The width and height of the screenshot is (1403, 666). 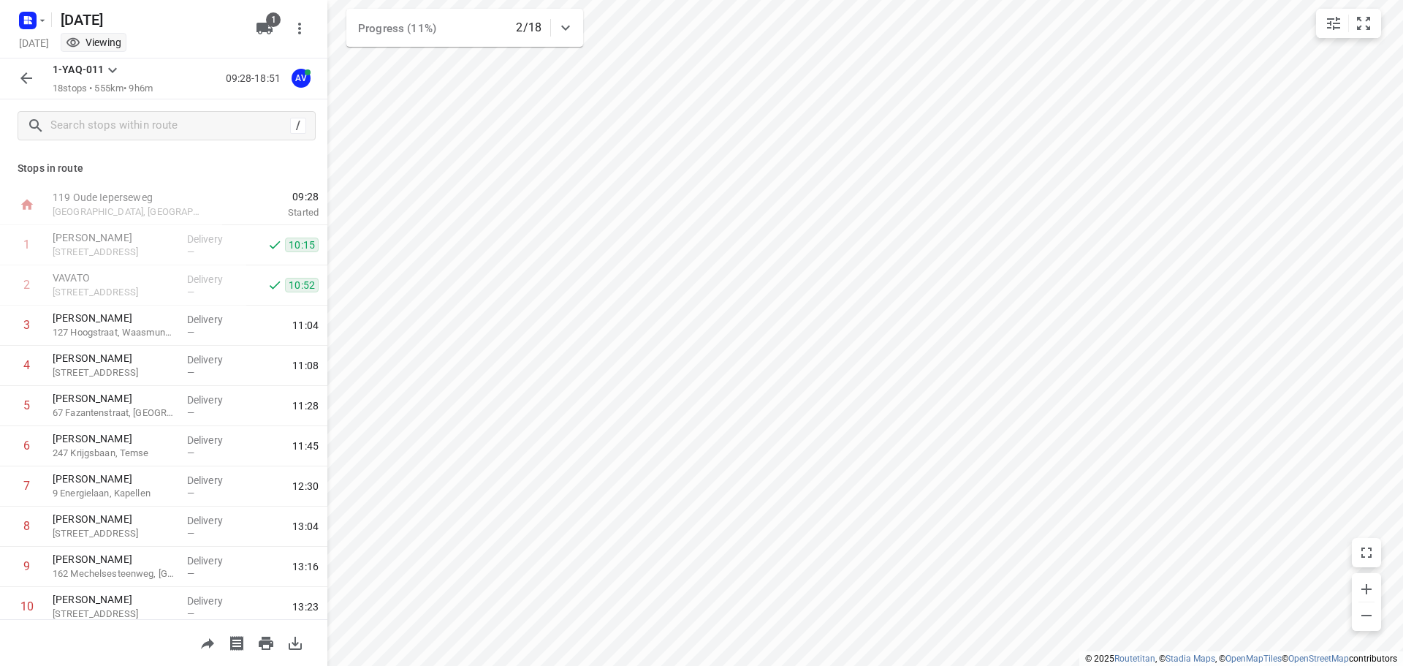 I want to click on span: Progress (11%), so click(x=397, y=28).